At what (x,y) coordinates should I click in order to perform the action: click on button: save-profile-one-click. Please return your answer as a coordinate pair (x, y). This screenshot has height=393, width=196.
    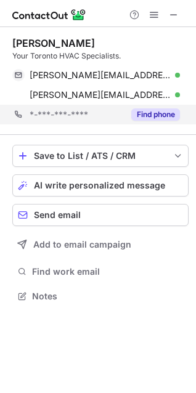
    Looking at the image, I should click on (101, 156).